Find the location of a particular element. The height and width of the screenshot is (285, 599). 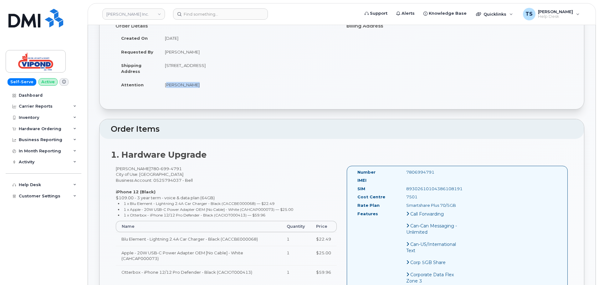

span: Can-Can Messaging - Unlimited is located at coordinates (431, 229).